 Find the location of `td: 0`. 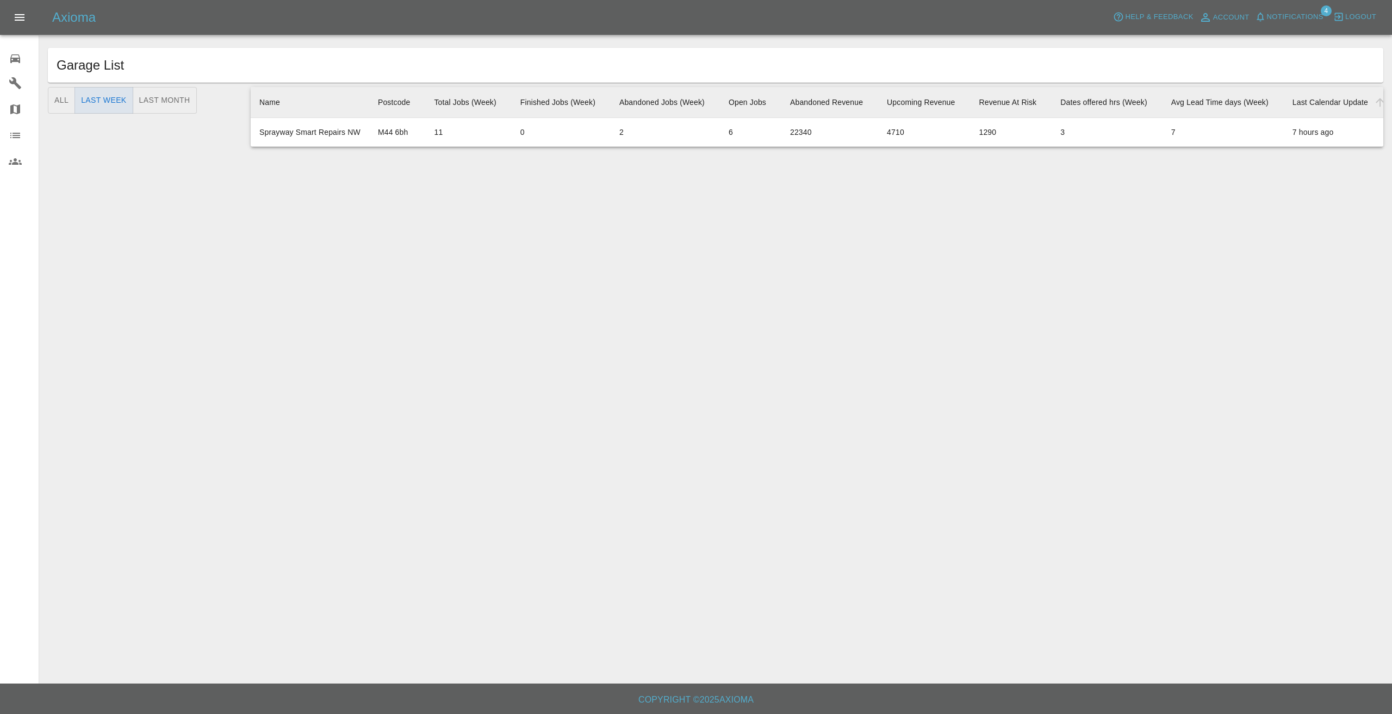

td: 0 is located at coordinates (561, 132).